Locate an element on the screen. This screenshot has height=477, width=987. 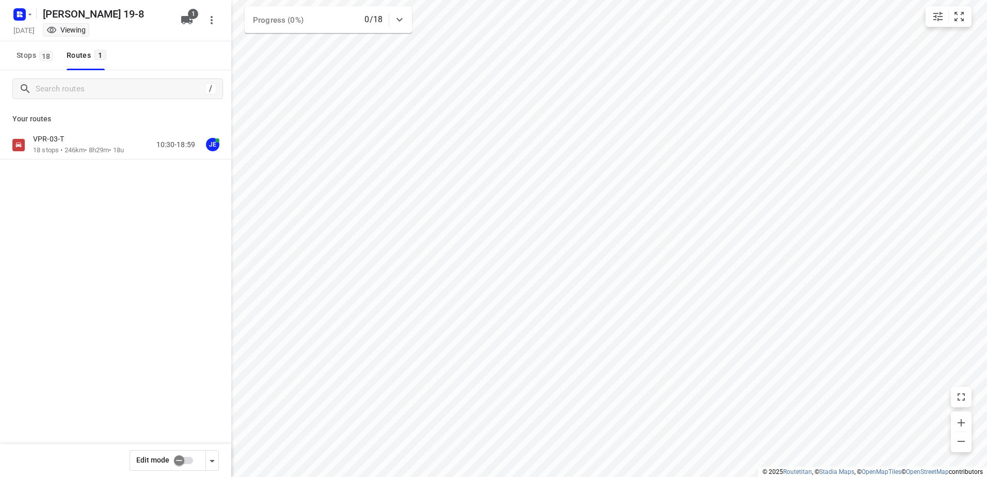
p: 18 stops • 246km • 8h29m • 18u is located at coordinates (78, 150).